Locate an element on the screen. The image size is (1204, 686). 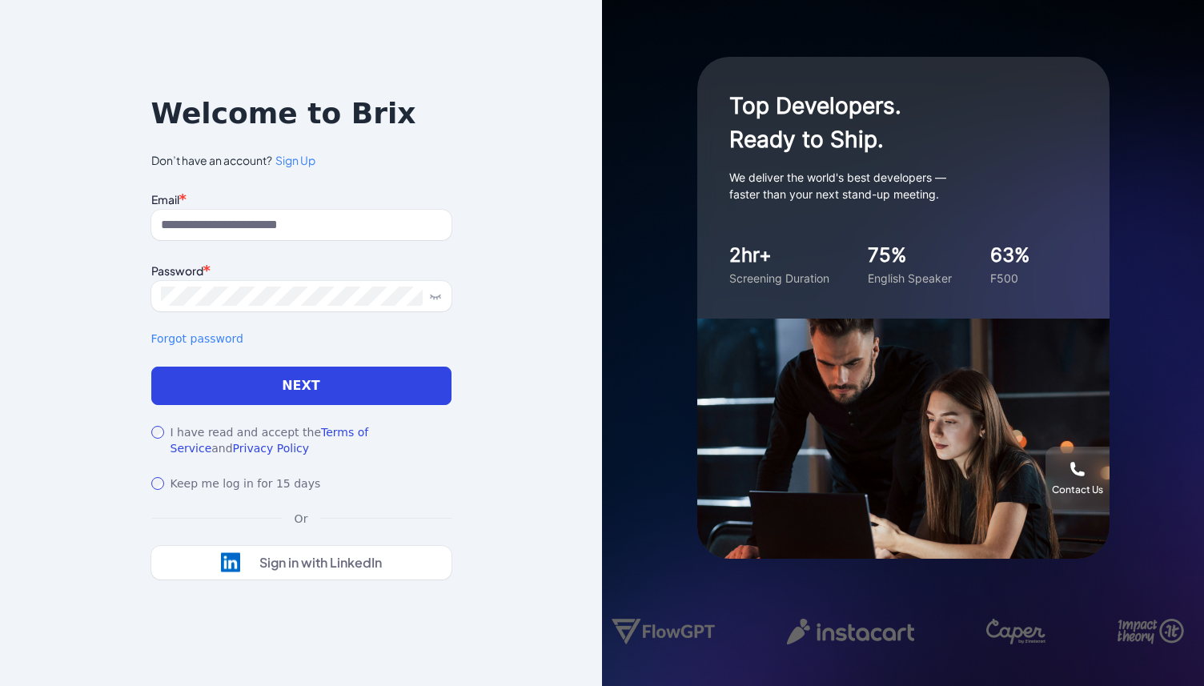
div: 2hr+ is located at coordinates (779, 255).